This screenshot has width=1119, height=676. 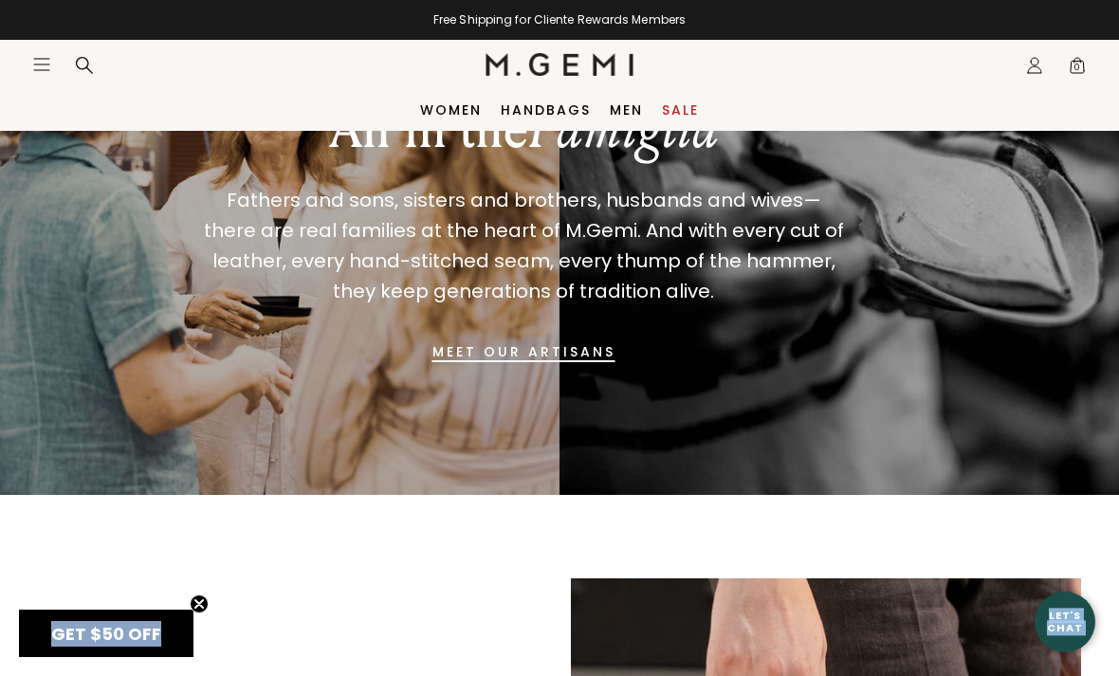 What do you see at coordinates (106, 633) in the screenshot?
I see `span: GET $50 OFF` at bounding box center [106, 633].